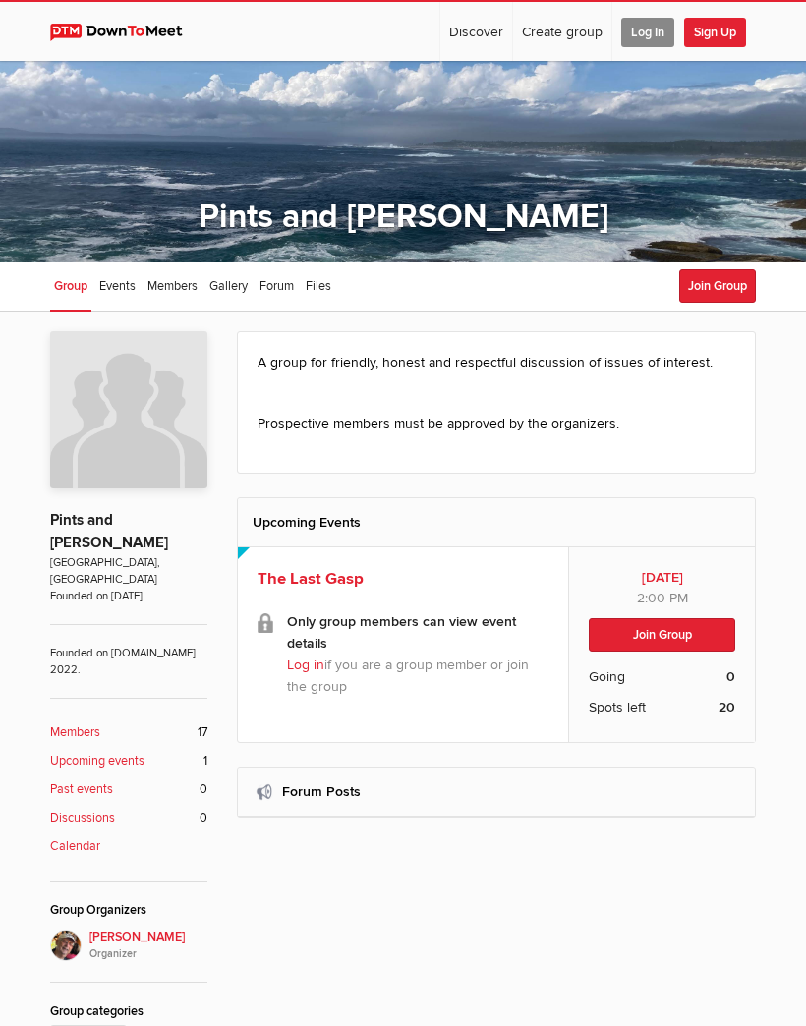  What do you see at coordinates (117, 287) in the screenshot?
I see `a: Events` at bounding box center [117, 287].